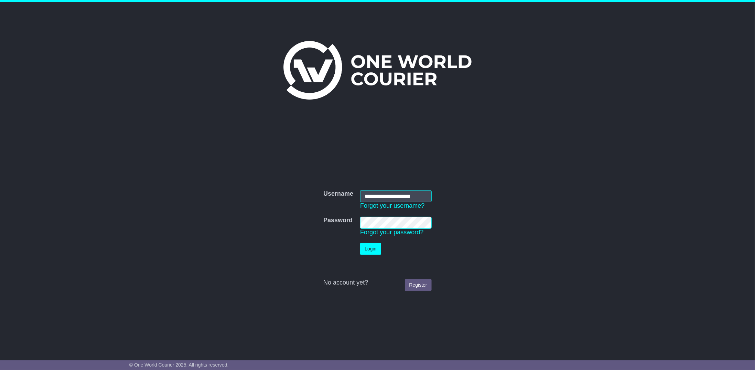 The width and height of the screenshot is (755, 370). I want to click on span: © One World Courier 2025. All rights reserved., so click(179, 364).